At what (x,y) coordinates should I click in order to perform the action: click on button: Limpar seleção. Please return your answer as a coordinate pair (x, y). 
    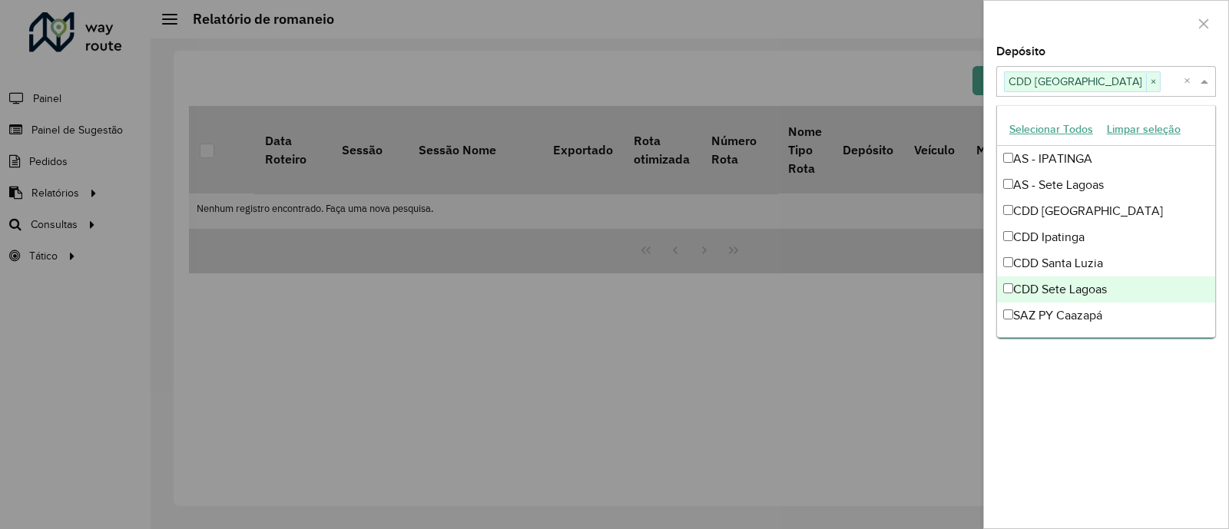
    Looking at the image, I should click on (1144, 129).